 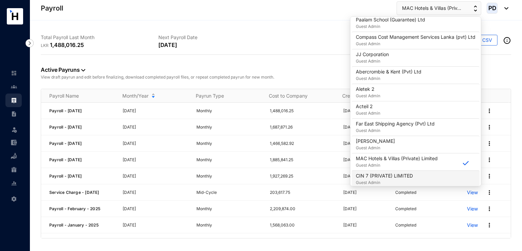 I want to click on th: Payrun Type, so click(x=224, y=96).